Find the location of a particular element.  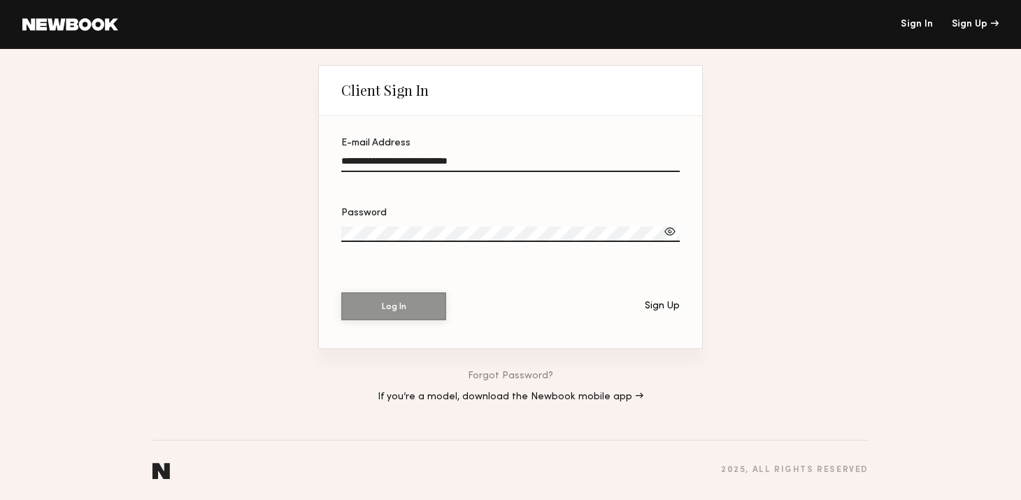

div: Client Sign In is located at coordinates (384, 90).